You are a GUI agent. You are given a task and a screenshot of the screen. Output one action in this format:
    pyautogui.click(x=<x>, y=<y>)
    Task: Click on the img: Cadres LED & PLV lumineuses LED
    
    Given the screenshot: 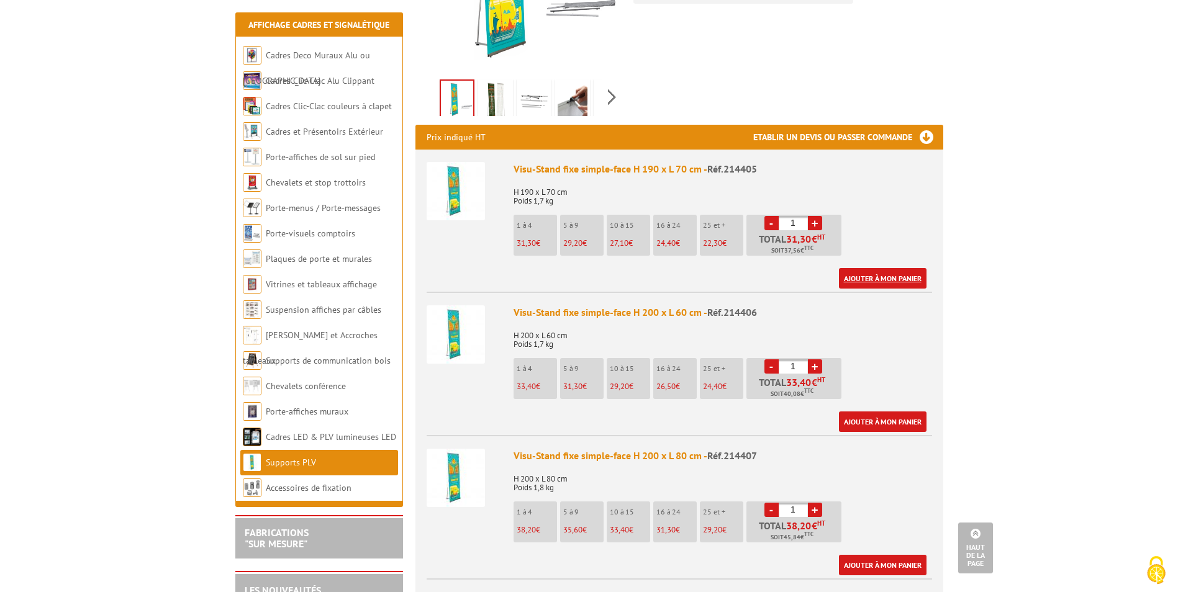 What is the action you would take?
    pyautogui.click(x=252, y=437)
    